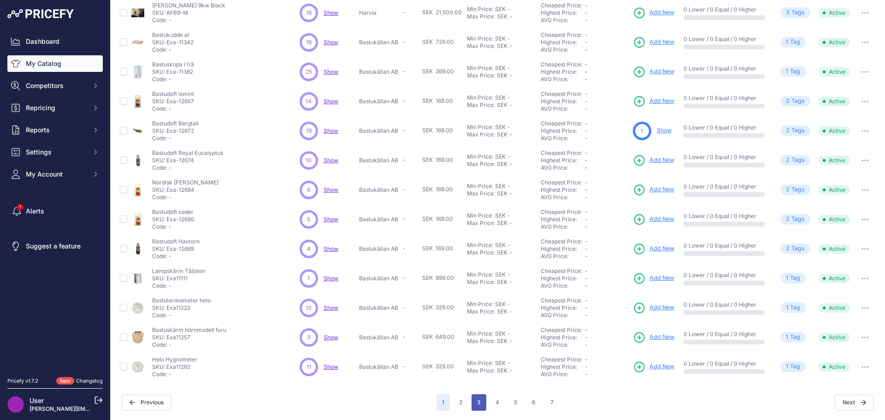 This screenshot has height=420, width=885. What do you see at coordinates (173, 42) in the screenshot?
I see `p: SKU: Exa-11342` at bounding box center [173, 42].